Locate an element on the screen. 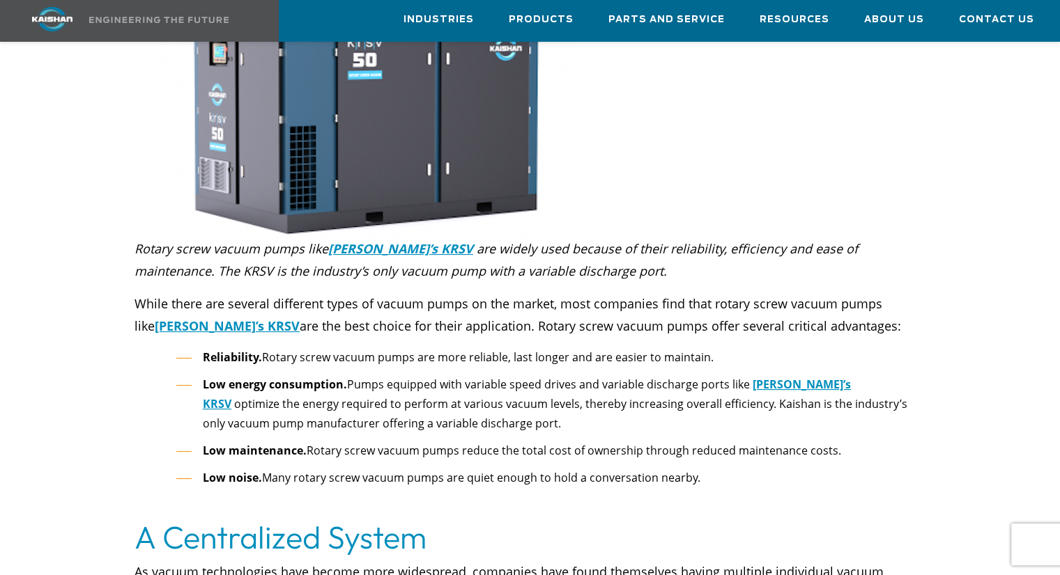 The width and height of the screenshot is (1060, 575). span: Rotary screw vacuum pumps are more reliable, last longer and are easier to maintain. is located at coordinates (458, 357).